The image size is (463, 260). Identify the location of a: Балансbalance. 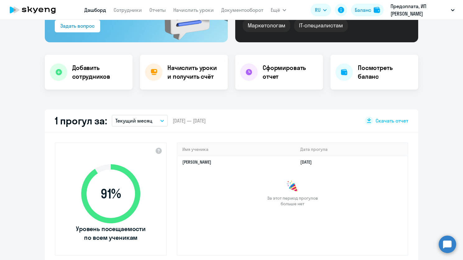
(367, 10).